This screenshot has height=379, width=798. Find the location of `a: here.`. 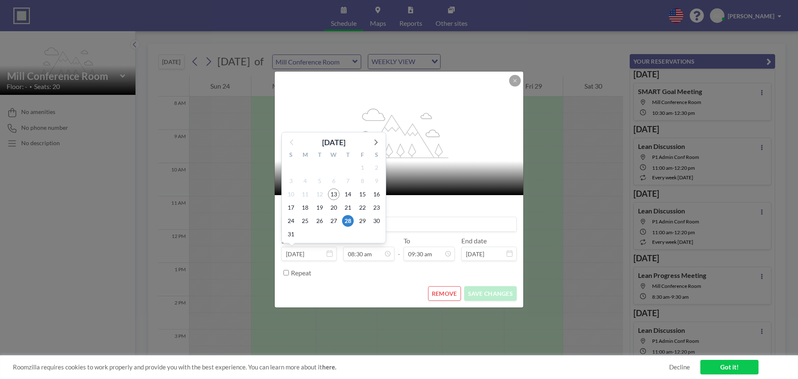

a: here. is located at coordinates (329, 367).